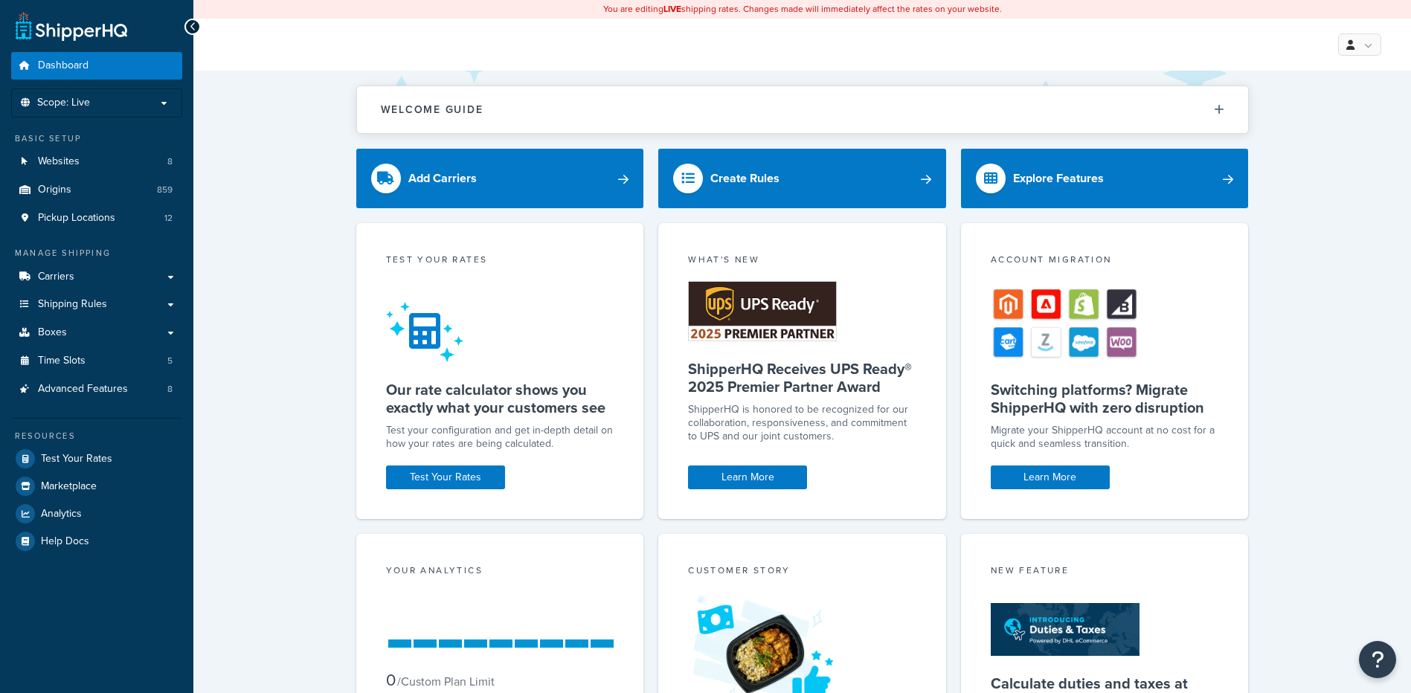 The image size is (1411, 693). What do you see at coordinates (802, 378) in the screenshot?
I see `h5: ShipperHQ Receives UPS Ready® 2025 Premier Partner Award` at bounding box center [802, 378].